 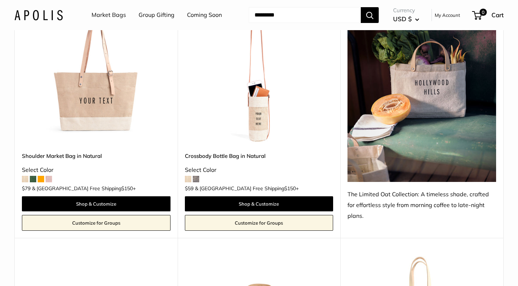 I want to click on span: Cart, so click(x=498, y=15).